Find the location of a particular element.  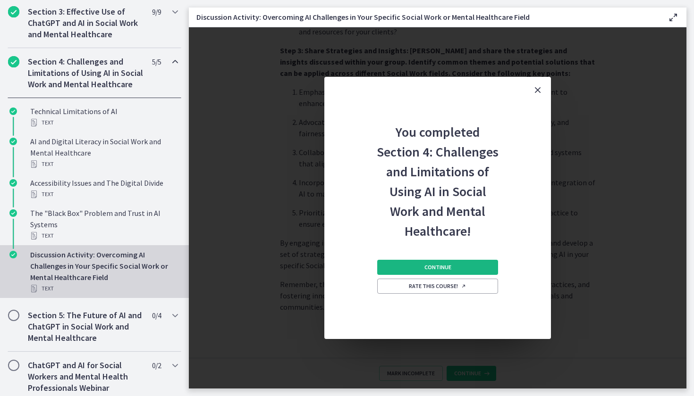

div: Technical Limitations of AI is located at coordinates (104, 117).